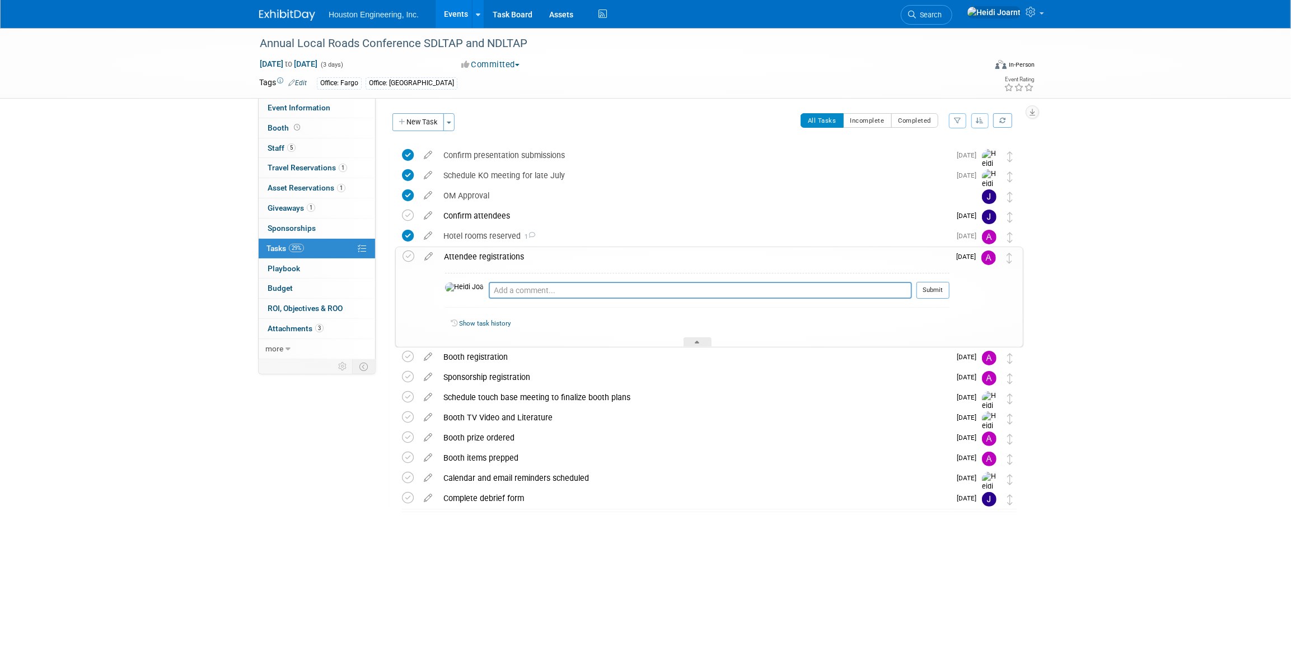 The image size is (1291, 654). Describe the element at coordinates (694, 175) in the screenshot. I see `div: Schedule KO meeting for late July` at that location.